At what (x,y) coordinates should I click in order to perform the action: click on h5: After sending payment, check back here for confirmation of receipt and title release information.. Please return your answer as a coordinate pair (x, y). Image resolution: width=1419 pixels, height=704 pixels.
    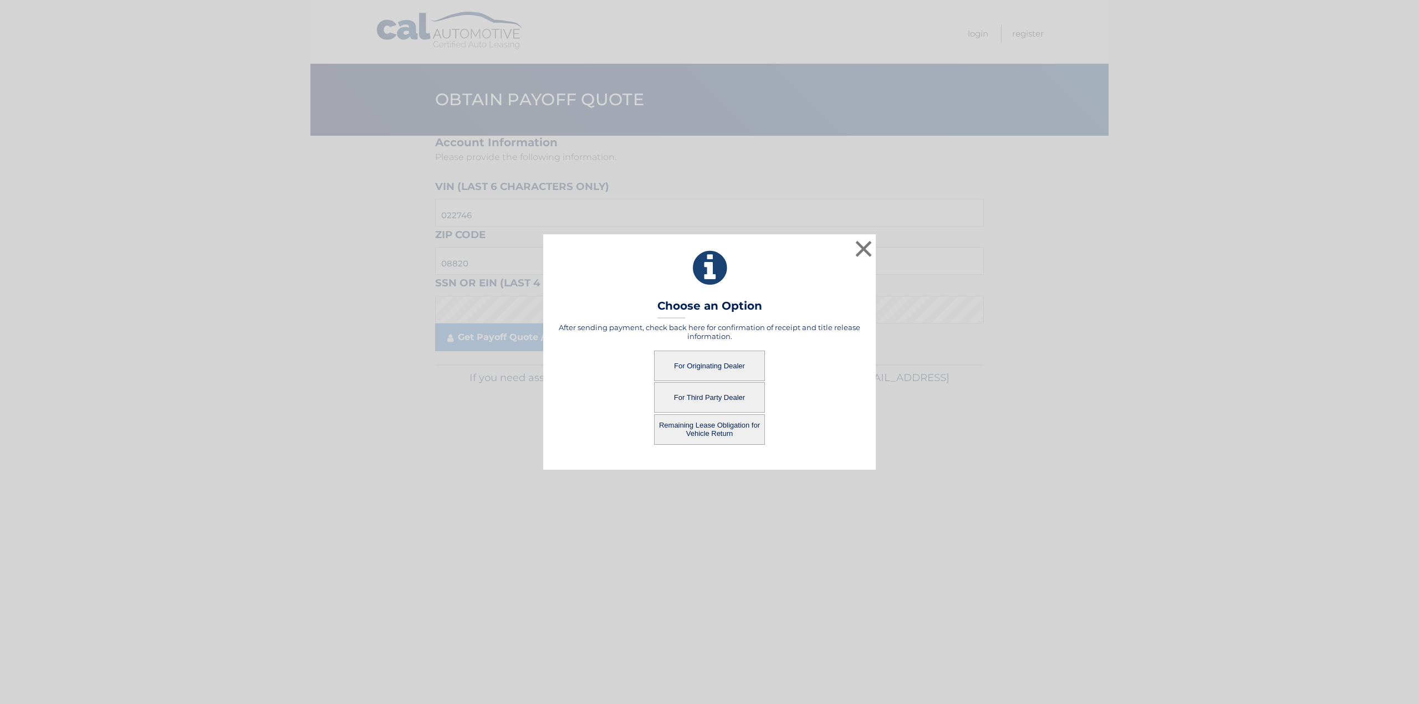
    Looking at the image, I should click on (709, 332).